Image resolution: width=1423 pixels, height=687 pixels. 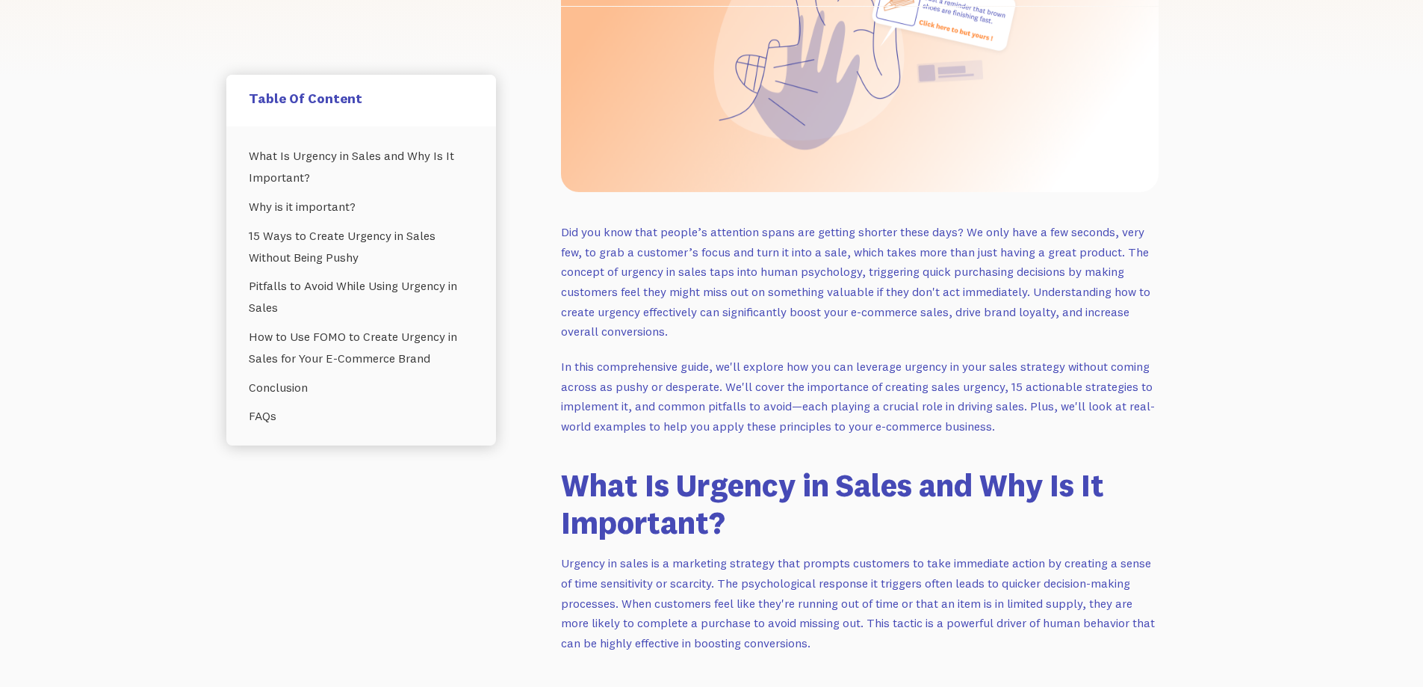 I want to click on a: What Is Urgency in Sales and Why Is It Important?, so click(x=361, y=167).